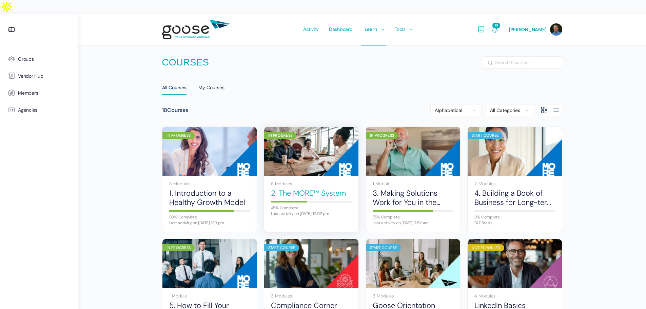 The height and width of the screenshot is (309, 646). Describe the element at coordinates (515, 264) in the screenshot. I see `a: Not Enrolled` at that location.